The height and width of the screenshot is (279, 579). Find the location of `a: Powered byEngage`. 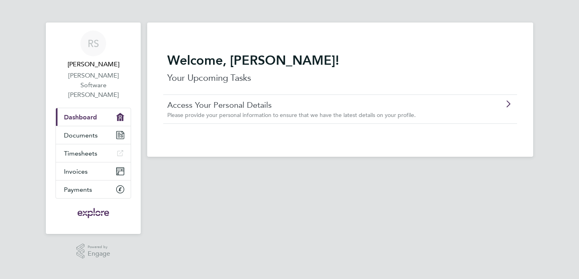

a: Powered byEngage is located at coordinates (93, 251).